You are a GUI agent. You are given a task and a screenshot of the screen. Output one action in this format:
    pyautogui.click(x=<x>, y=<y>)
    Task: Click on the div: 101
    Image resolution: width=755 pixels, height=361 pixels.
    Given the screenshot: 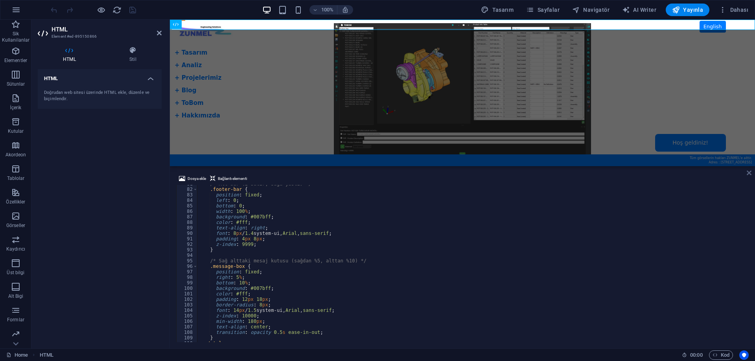 What is the action you would take?
    pyautogui.click(x=187, y=294)
    